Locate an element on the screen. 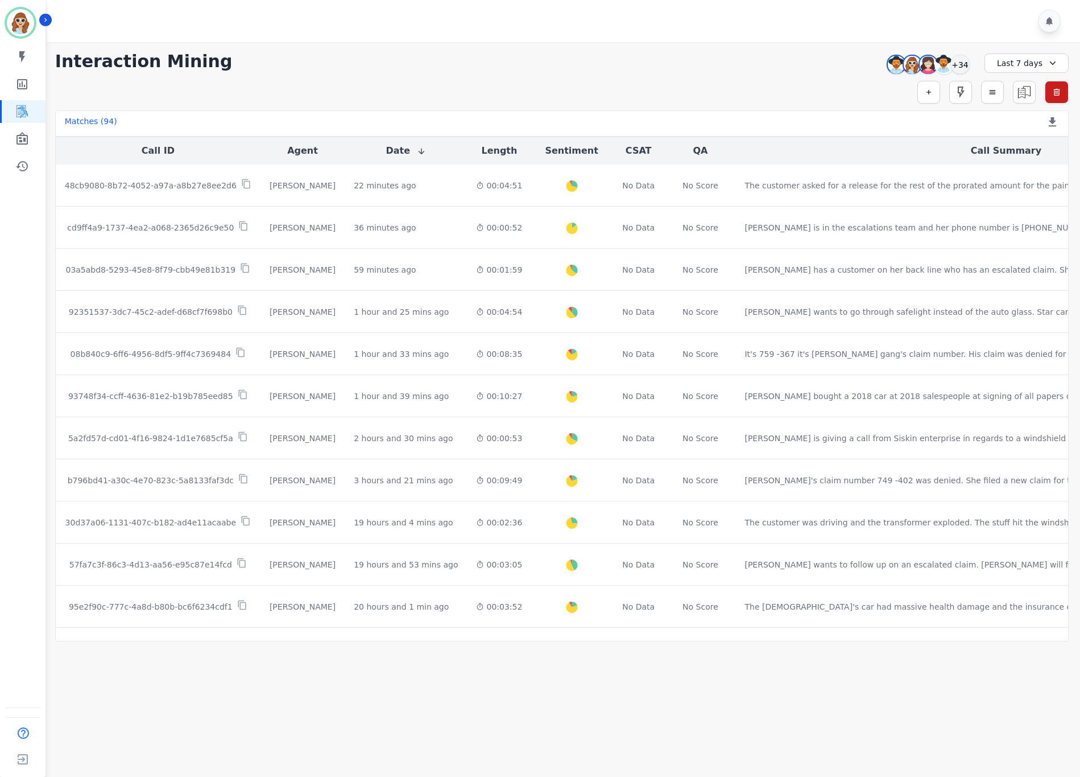 The height and width of the screenshot is (777, 1080). div: 00:04:51 is located at coordinates (499, 185).